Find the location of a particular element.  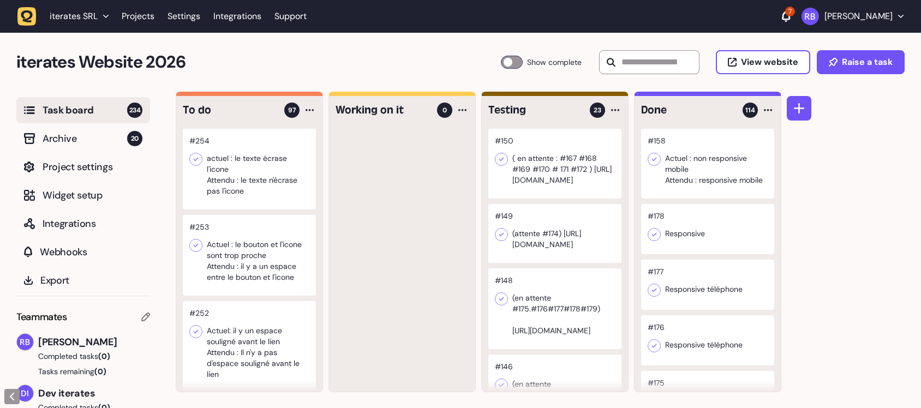

span: Archive is located at coordinates (85, 139).